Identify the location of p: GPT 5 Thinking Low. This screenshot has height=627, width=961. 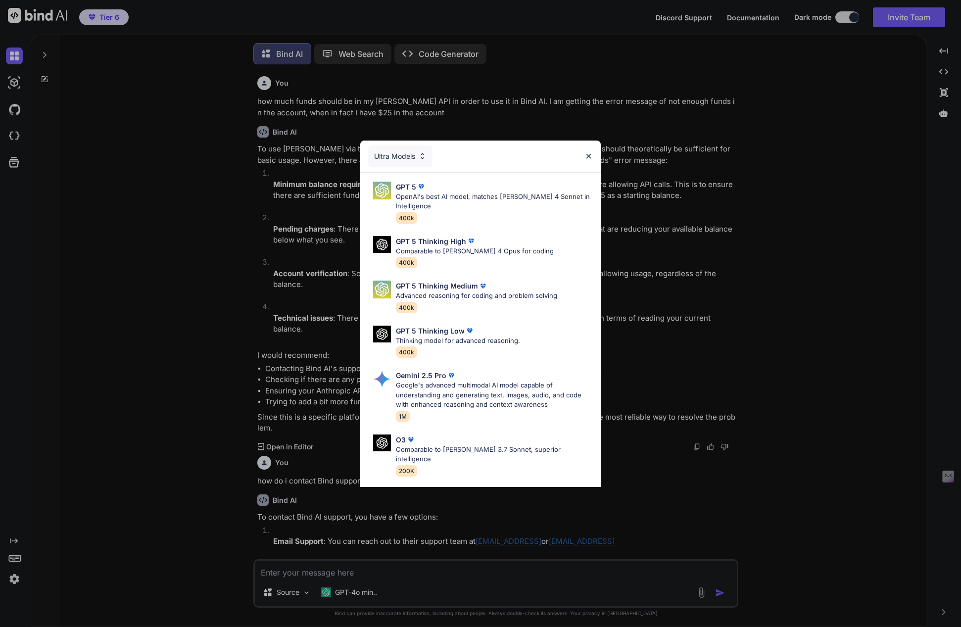
(430, 330).